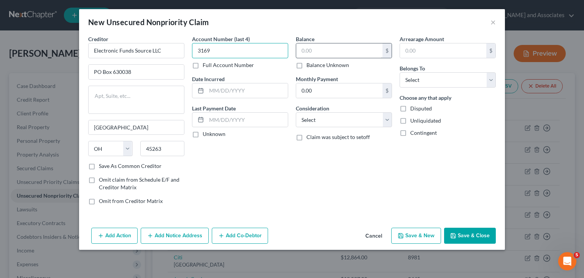 The image size is (584, 278). Describe the element at coordinates (221, 39) in the screenshot. I see `label: Account Number (last 4)` at that location.